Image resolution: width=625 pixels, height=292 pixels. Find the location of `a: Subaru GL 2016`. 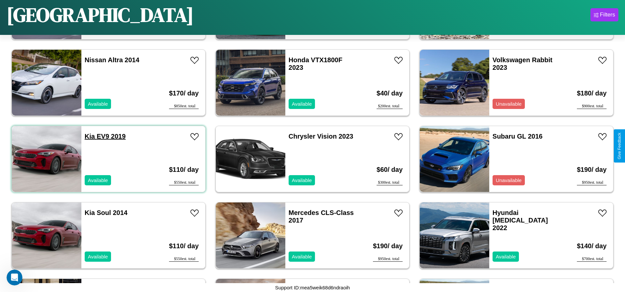

a: Subaru GL 2016 is located at coordinates (518, 137).